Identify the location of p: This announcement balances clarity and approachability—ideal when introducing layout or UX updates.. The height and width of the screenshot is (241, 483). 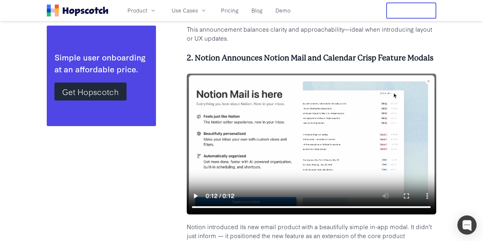
(311, 34).